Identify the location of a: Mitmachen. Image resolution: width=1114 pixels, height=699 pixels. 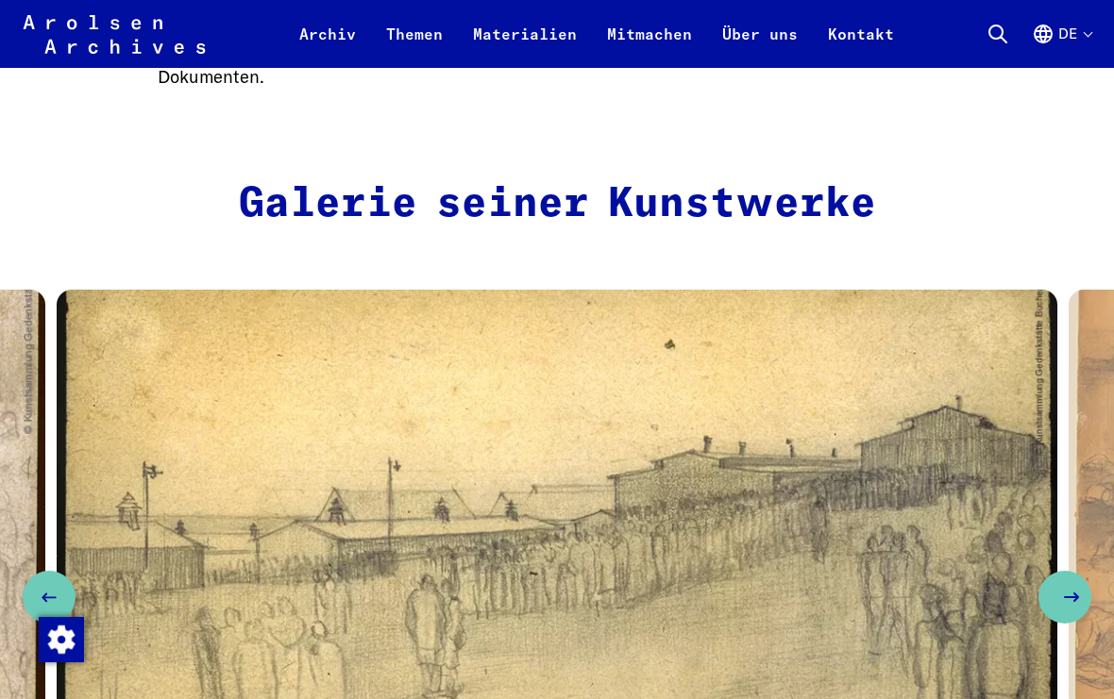
(649, 45).